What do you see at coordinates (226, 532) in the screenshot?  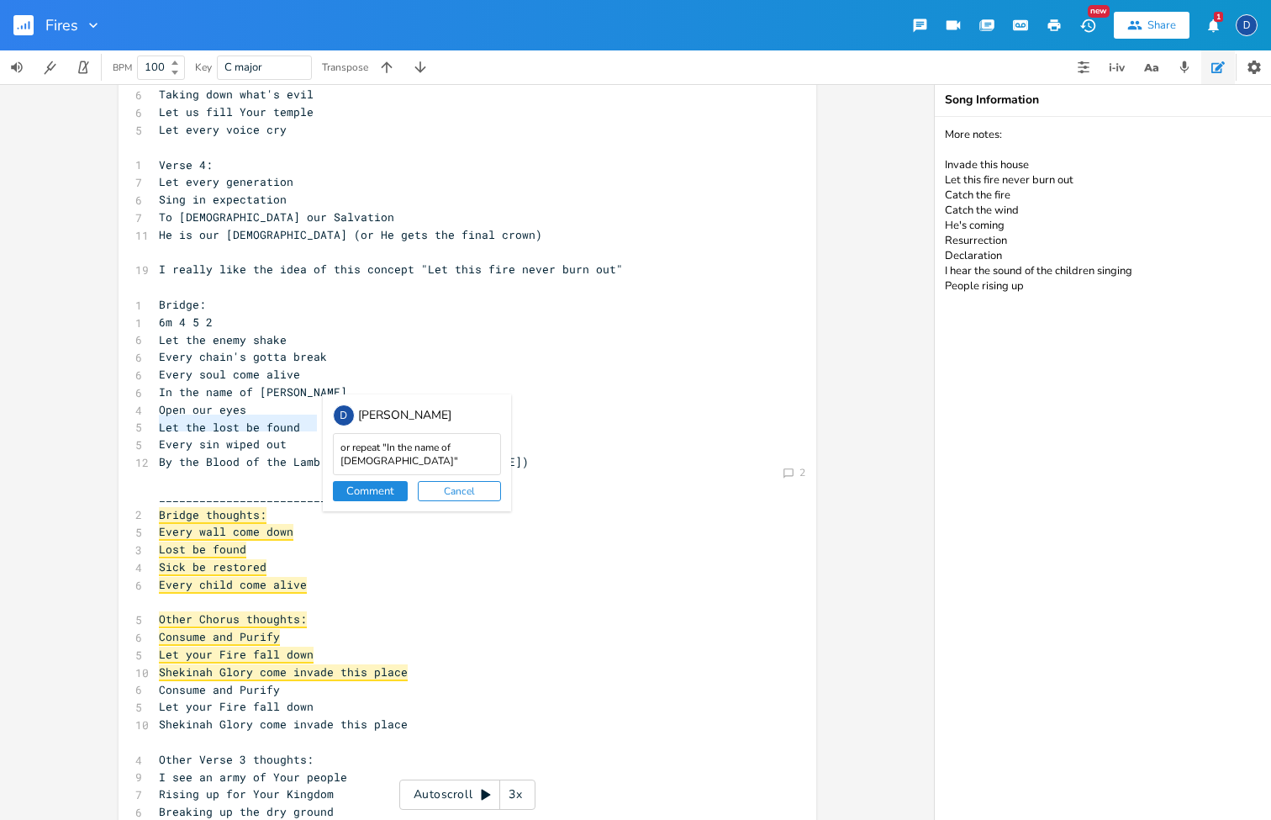 I see `span: Every wall come down` at bounding box center [226, 532].